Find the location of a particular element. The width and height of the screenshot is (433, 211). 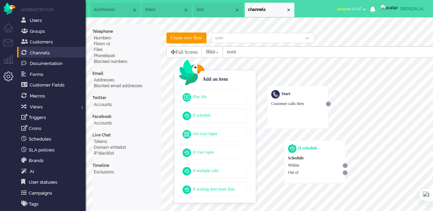

h4: Live Chat is located at coordinates (127, 135).